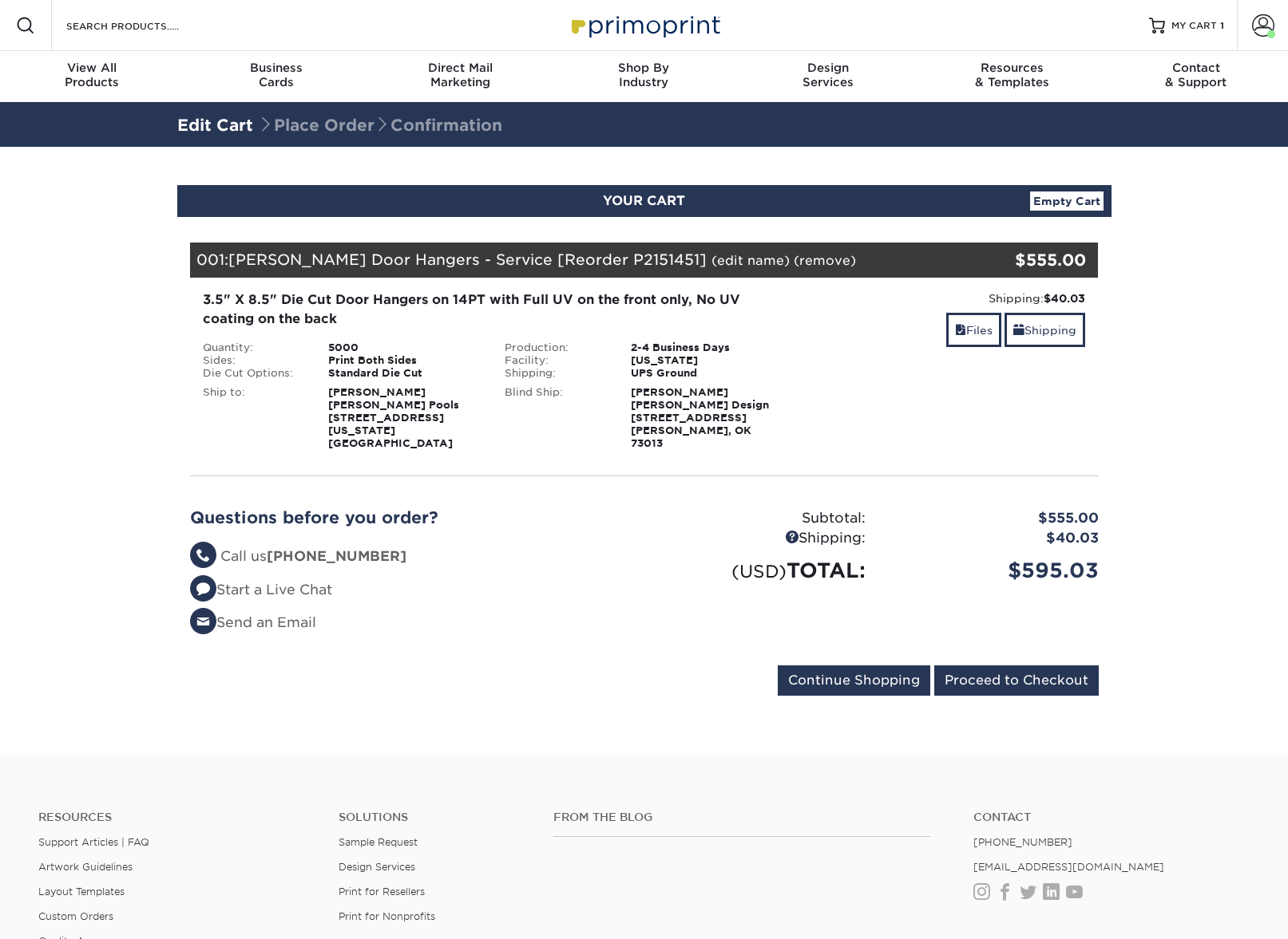 This screenshot has width=1288, height=939. I want to click on a: (edit name), so click(750, 260).